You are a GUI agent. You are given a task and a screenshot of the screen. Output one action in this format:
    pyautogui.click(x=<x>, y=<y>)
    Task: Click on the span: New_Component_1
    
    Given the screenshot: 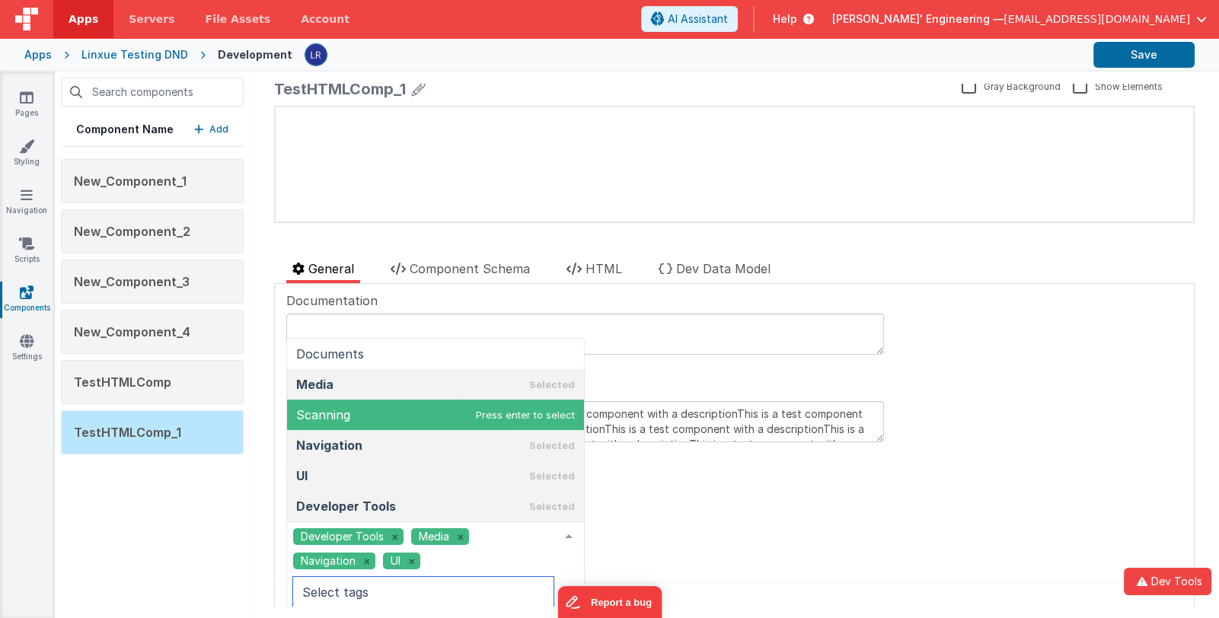 What is the action you would take?
    pyautogui.click(x=130, y=181)
    